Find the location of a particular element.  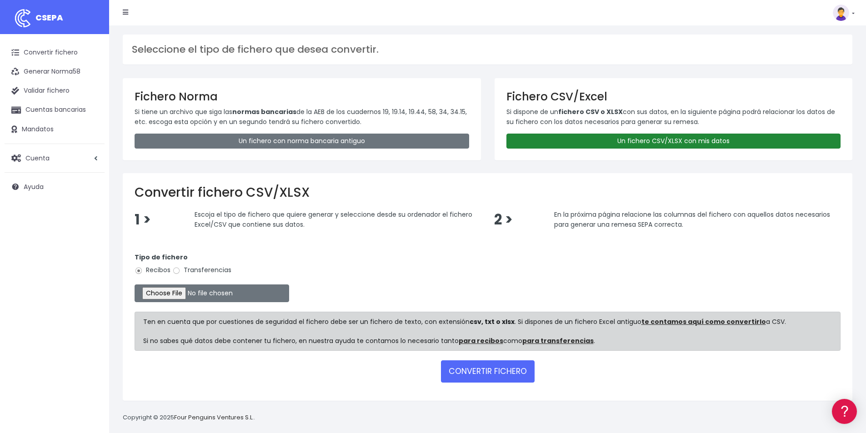

div: Ten en cuenta que por cuestiones de seguridad el fichero debe ser un fichero de texto, con extens... is located at coordinates (487, 332).